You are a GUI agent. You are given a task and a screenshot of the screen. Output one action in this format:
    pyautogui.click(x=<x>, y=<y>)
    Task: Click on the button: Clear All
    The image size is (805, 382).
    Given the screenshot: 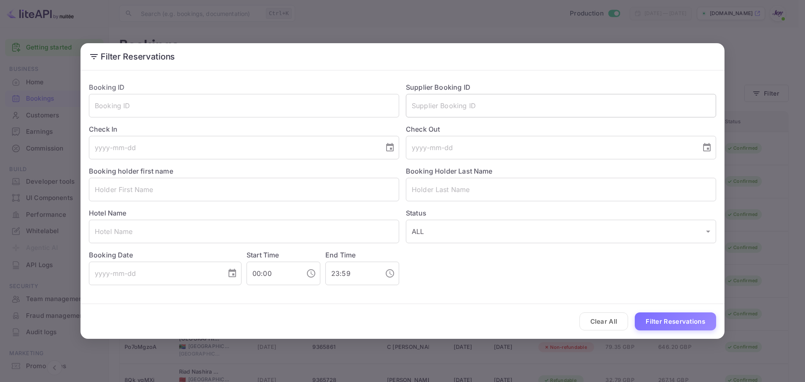 What is the action you would take?
    pyautogui.click(x=604, y=321)
    